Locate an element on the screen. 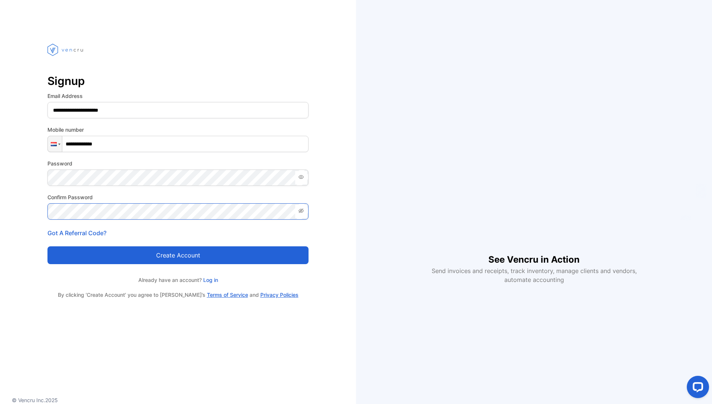 This screenshot has height=404, width=712. img: vencru logo is located at coordinates (66, 50).